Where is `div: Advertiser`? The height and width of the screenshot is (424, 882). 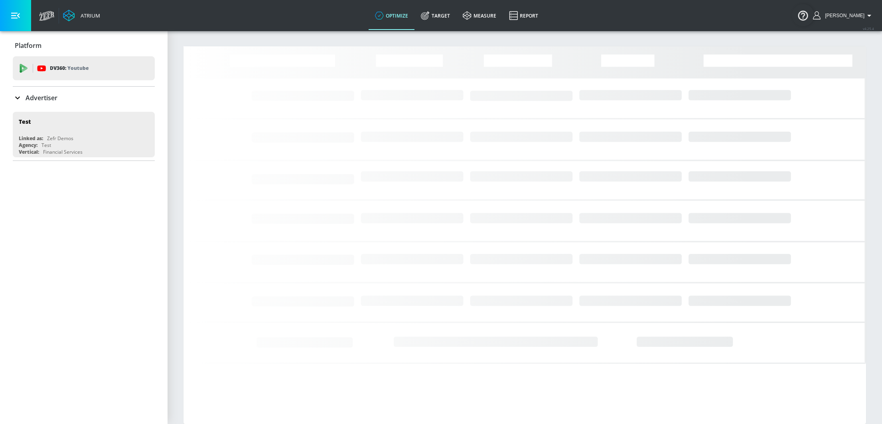 div: Advertiser is located at coordinates (84, 98).